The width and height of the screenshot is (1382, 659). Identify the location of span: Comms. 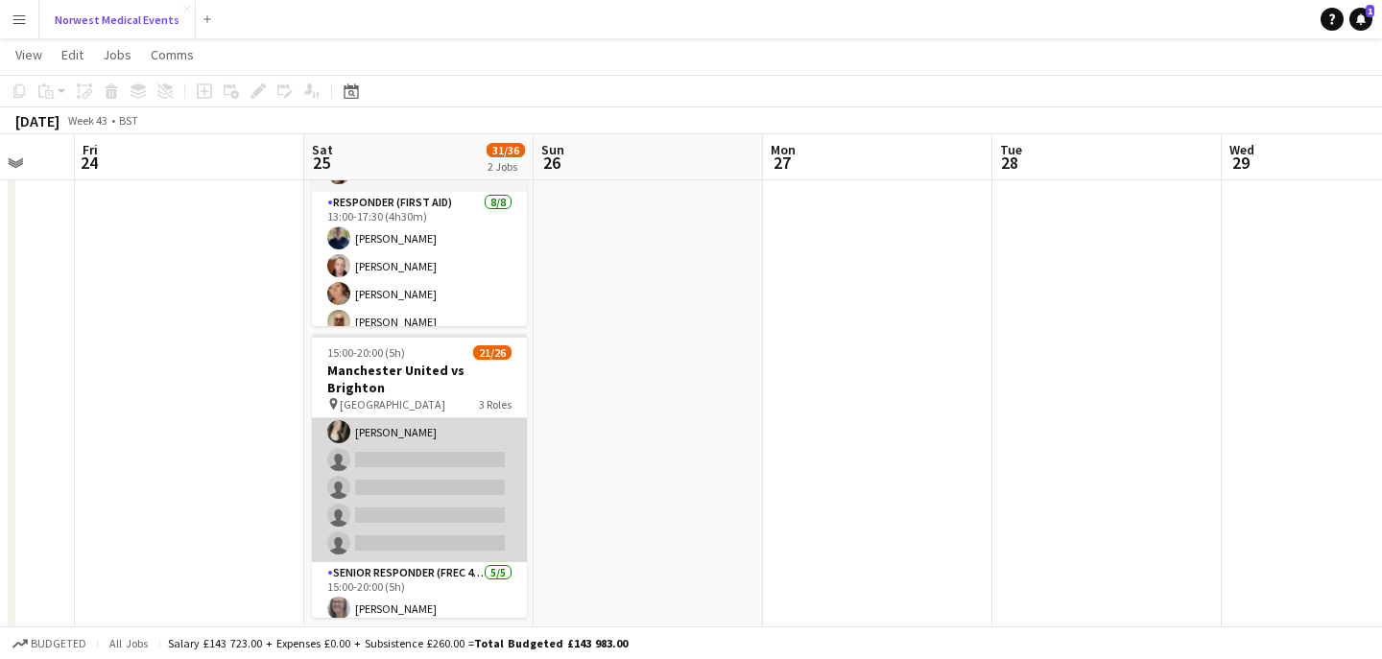
(172, 55).